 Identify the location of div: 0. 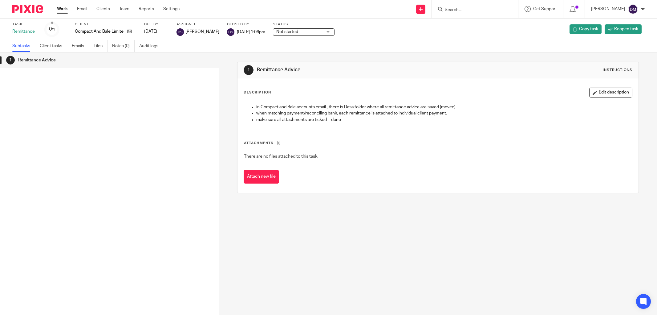
(52, 29).